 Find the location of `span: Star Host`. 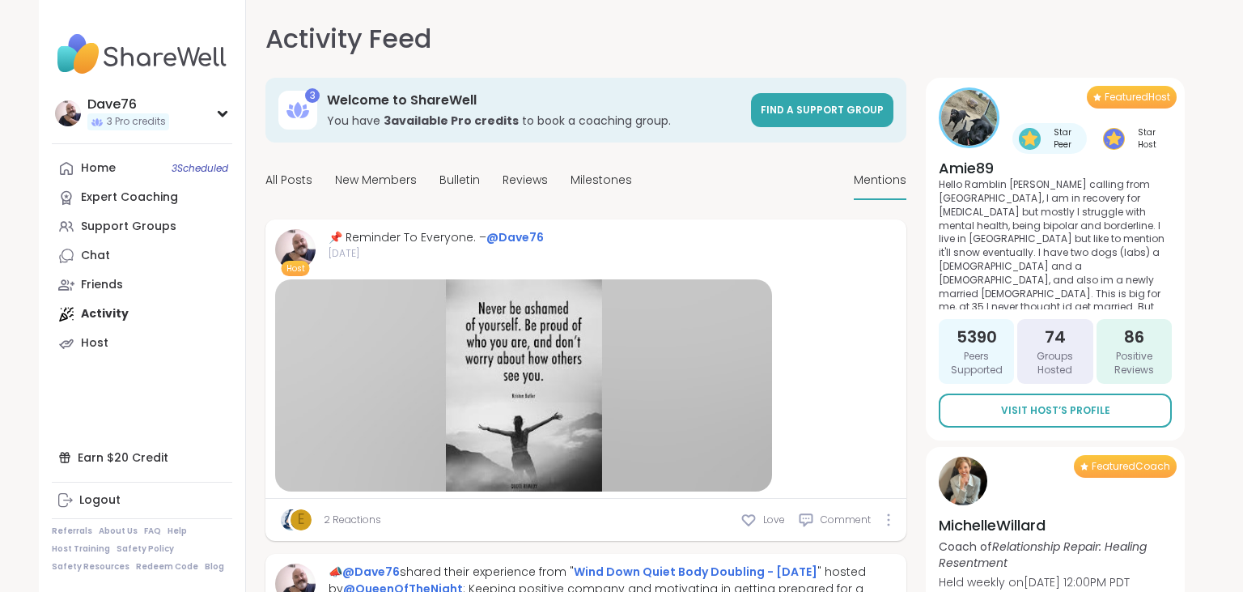

span: Star Host is located at coordinates (1147, 138).